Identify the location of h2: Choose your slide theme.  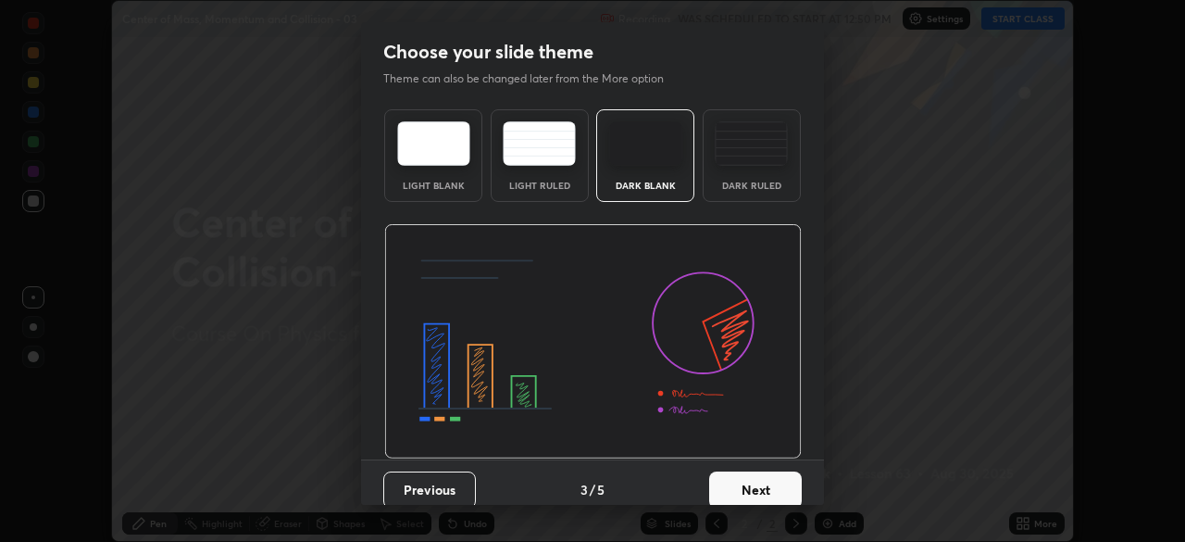
(488, 52).